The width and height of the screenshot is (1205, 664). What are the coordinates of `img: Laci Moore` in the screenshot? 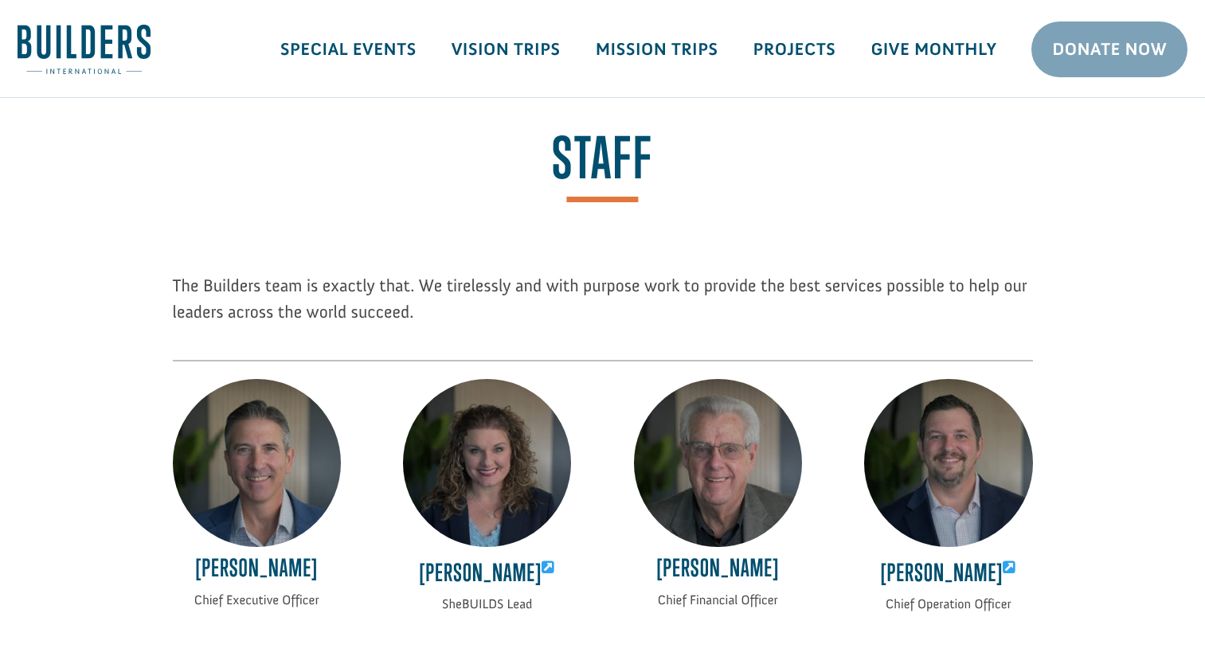 It's located at (487, 463).